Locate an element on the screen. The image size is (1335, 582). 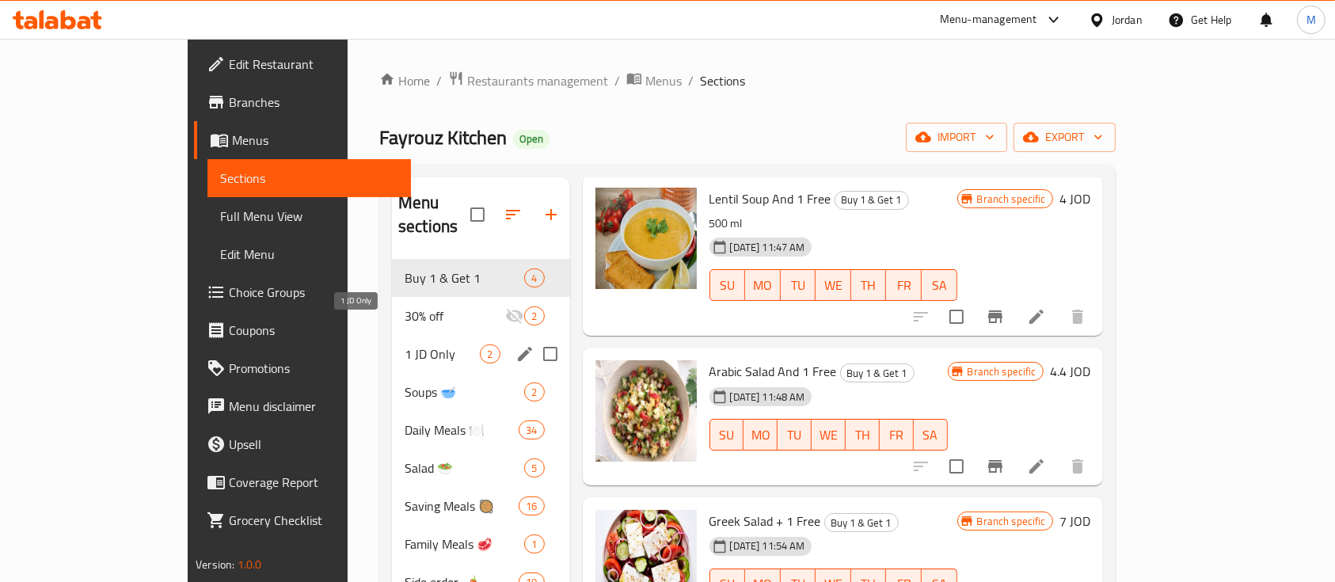
span: 34 is located at coordinates (531, 430).